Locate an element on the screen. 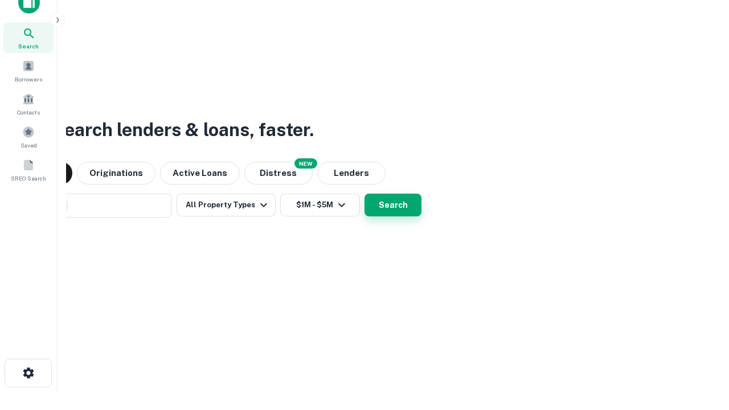 The width and height of the screenshot is (729, 410). button: Active Loans is located at coordinates (200, 173).